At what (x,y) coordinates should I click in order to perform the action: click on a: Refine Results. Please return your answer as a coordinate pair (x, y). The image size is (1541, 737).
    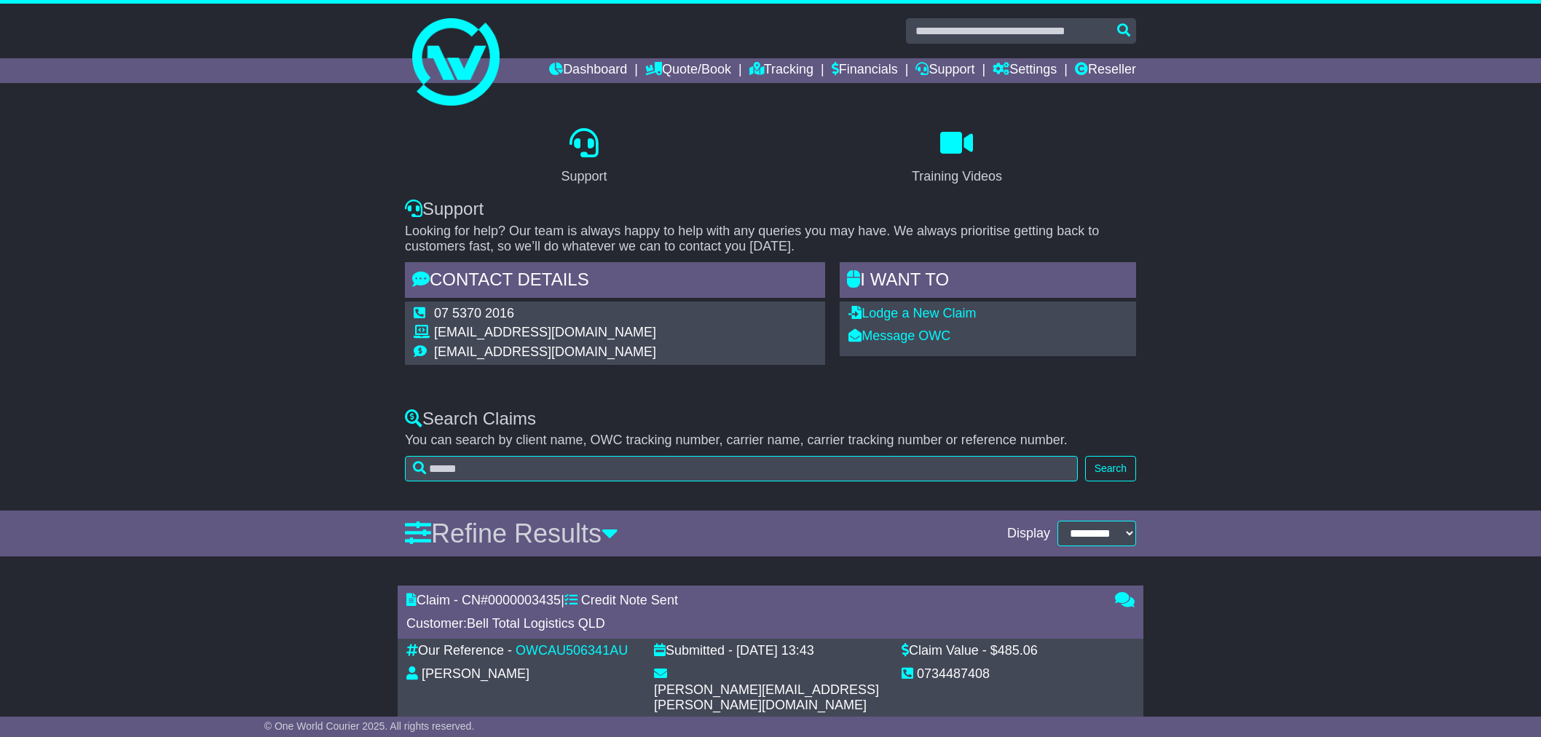
    Looking at the image, I should click on (511, 533).